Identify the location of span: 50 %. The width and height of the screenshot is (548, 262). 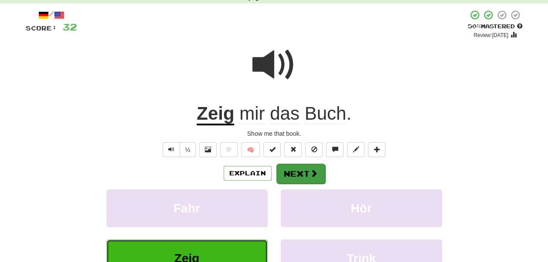
(474, 26).